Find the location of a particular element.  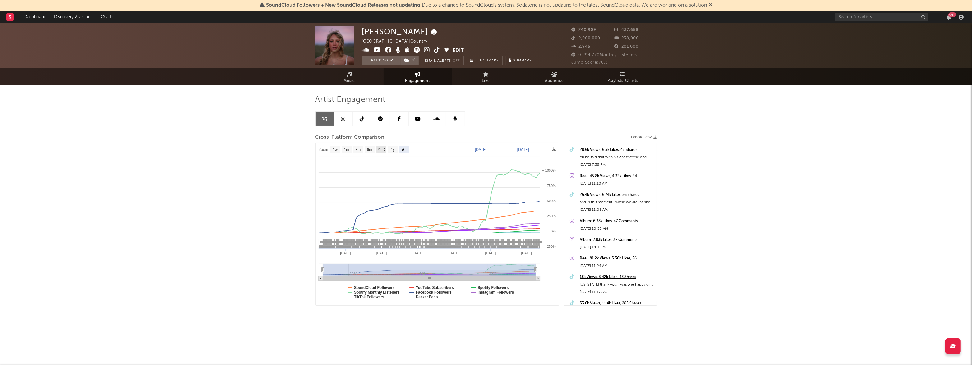

span: Jump Score: 76.3 is located at coordinates (589, 62).